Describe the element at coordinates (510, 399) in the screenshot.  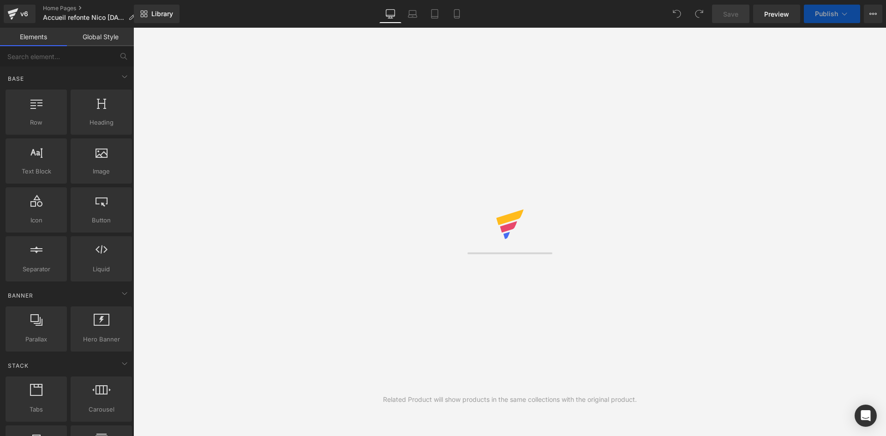
I see `div: Related Product will show products in the same collections with the original product.` at that location.